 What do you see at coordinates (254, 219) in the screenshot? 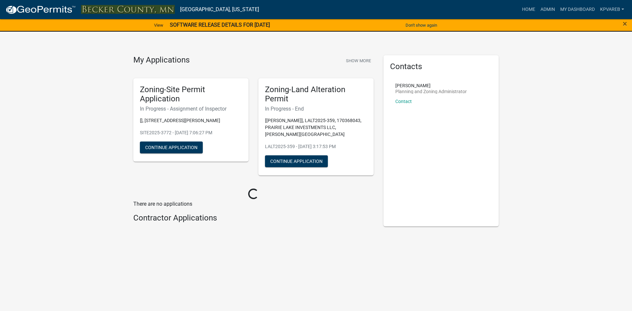
I see `wm-workflow-list-section: Contractor Applications` at bounding box center [254, 219].